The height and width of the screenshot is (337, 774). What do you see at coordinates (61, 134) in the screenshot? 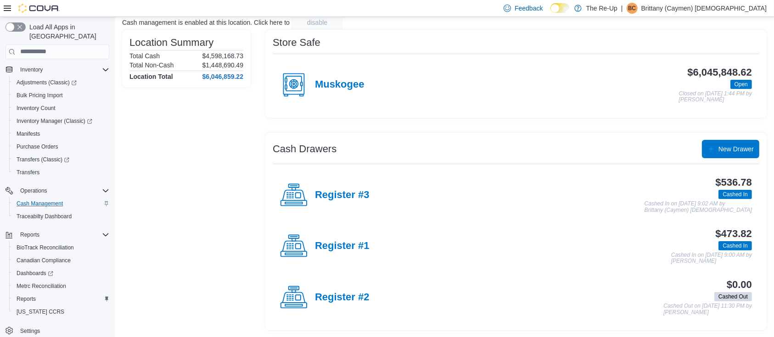
I see `button: Manifests` at bounding box center [61, 134].